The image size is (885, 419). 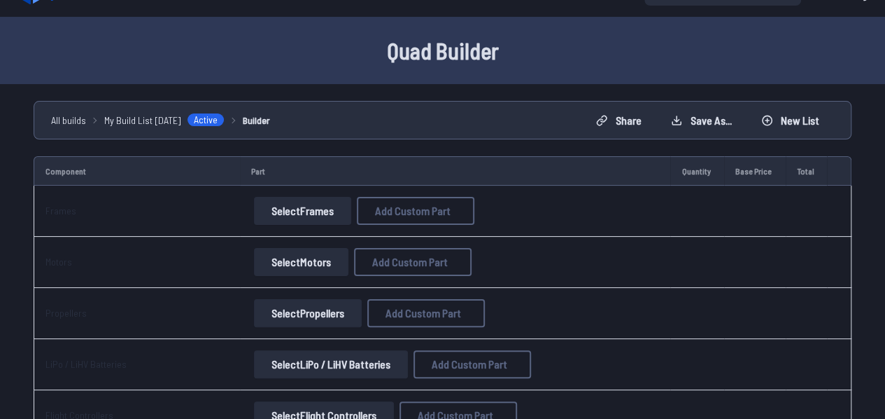 What do you see at coordinates (61, 210) in the screenshot?
I see `a: Frames` at bounding box center [61, 210].